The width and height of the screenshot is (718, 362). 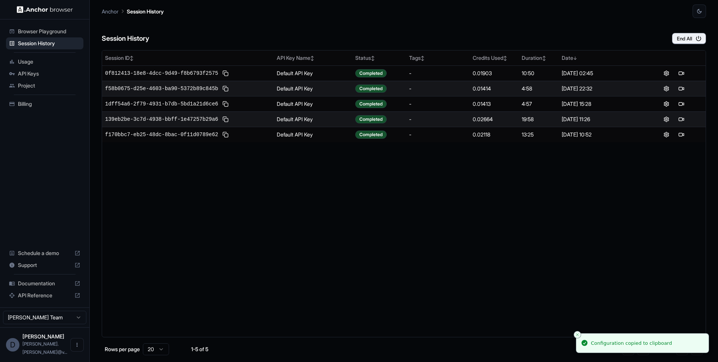 What do you see at coordinates (600, 58) in the screenshot?
I see `div: Date` at bounding box center [600, 58].